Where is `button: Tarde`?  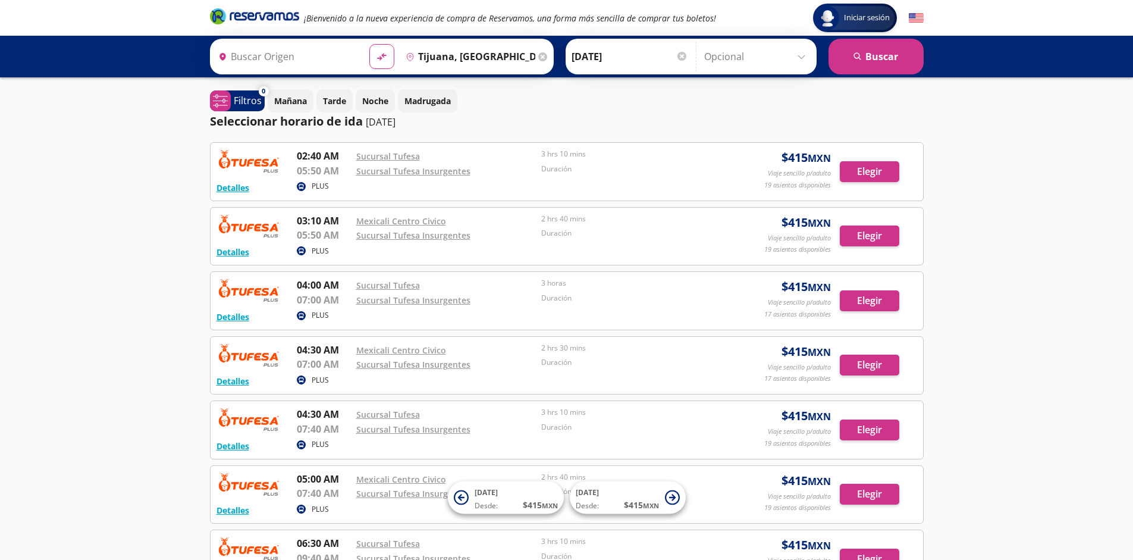 button: Tarde is located at coordinates (334, 100).